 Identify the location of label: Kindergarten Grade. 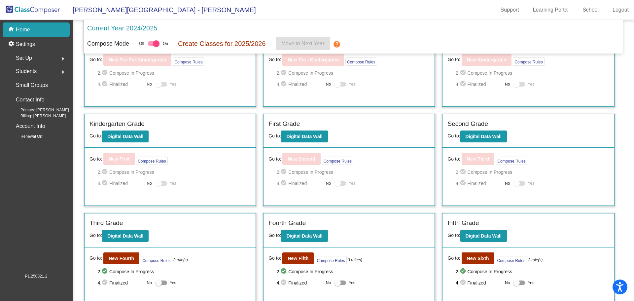
(117, 124).